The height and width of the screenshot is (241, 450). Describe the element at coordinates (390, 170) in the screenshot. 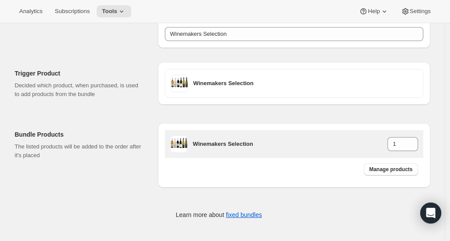

I see `button: Manage products` at that location.